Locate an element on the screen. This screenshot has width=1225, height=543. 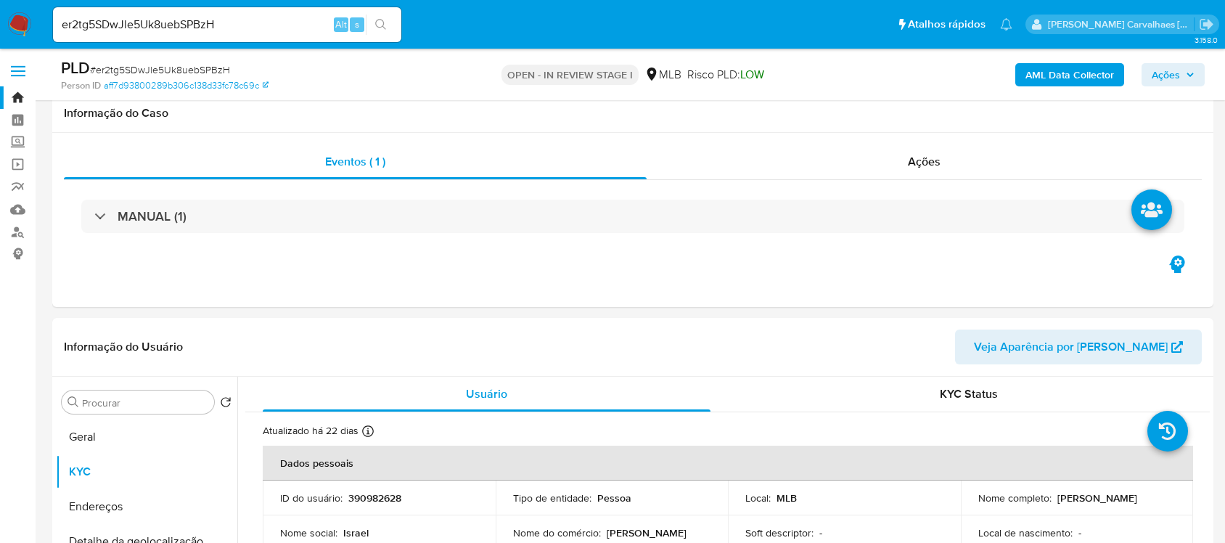
button: search-icon is located at coordinates (380, 25).